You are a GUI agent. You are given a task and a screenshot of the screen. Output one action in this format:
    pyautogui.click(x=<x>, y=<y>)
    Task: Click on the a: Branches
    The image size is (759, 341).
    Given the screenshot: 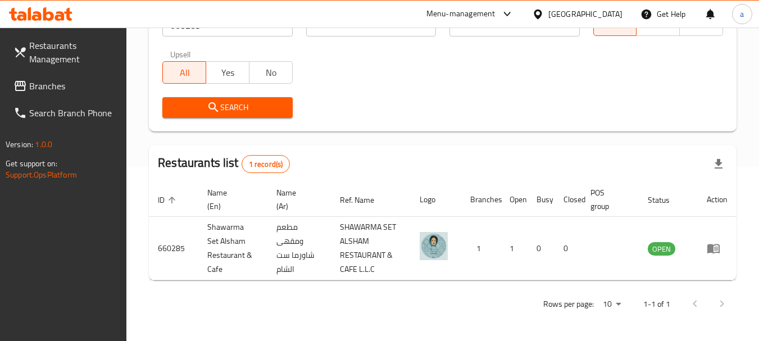 What is the action you would take?
    pyautogui.click(x=66, y=86)
    